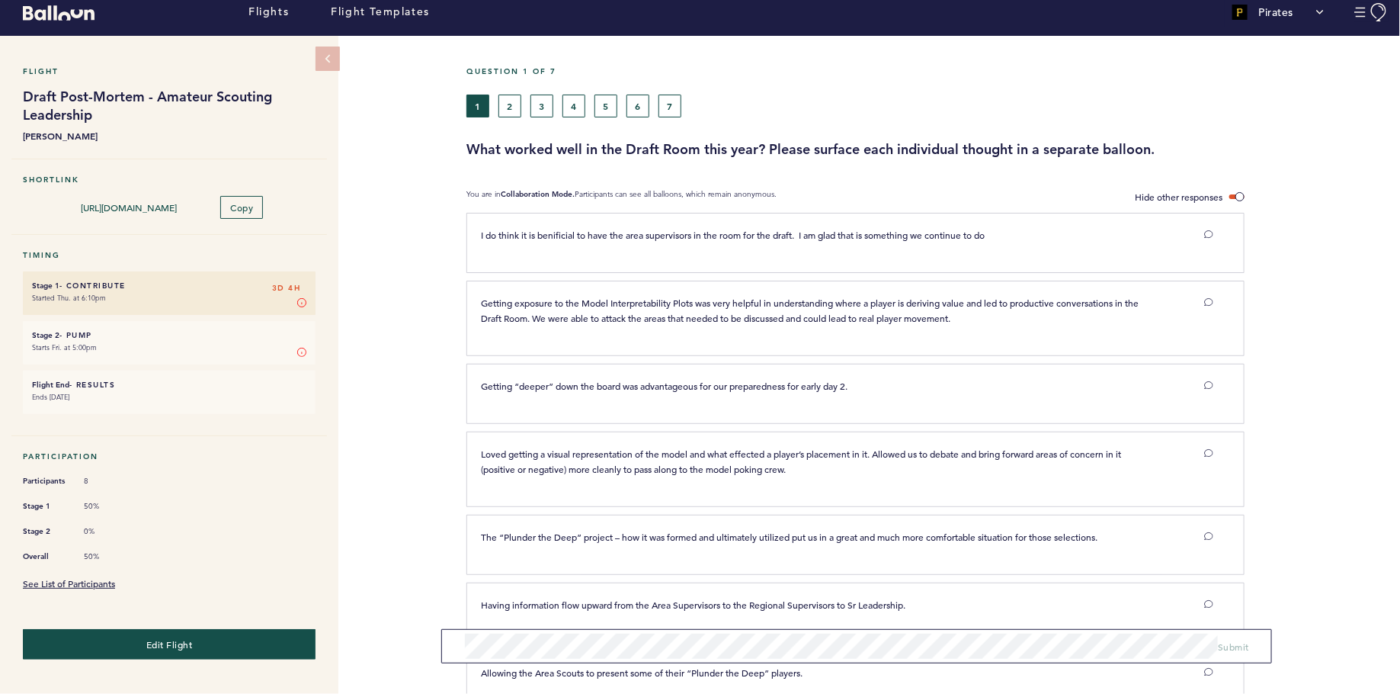 Image resolution: width=1400 pixels, height=694 pixels. Describe the element at coordinates (46, 506) in the screenshot. I see `span: Stage 1` at that location.